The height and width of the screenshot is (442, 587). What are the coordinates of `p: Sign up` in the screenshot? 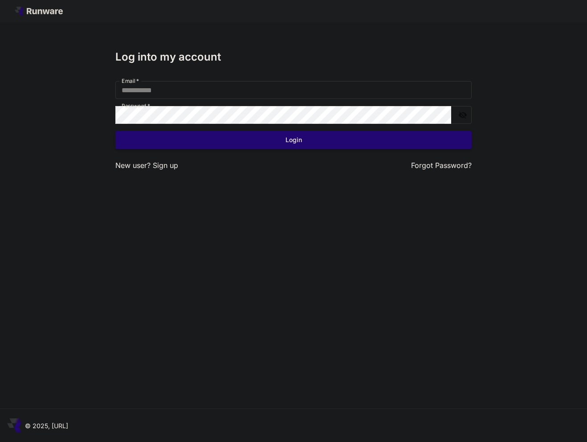 It's located at (165, 165).